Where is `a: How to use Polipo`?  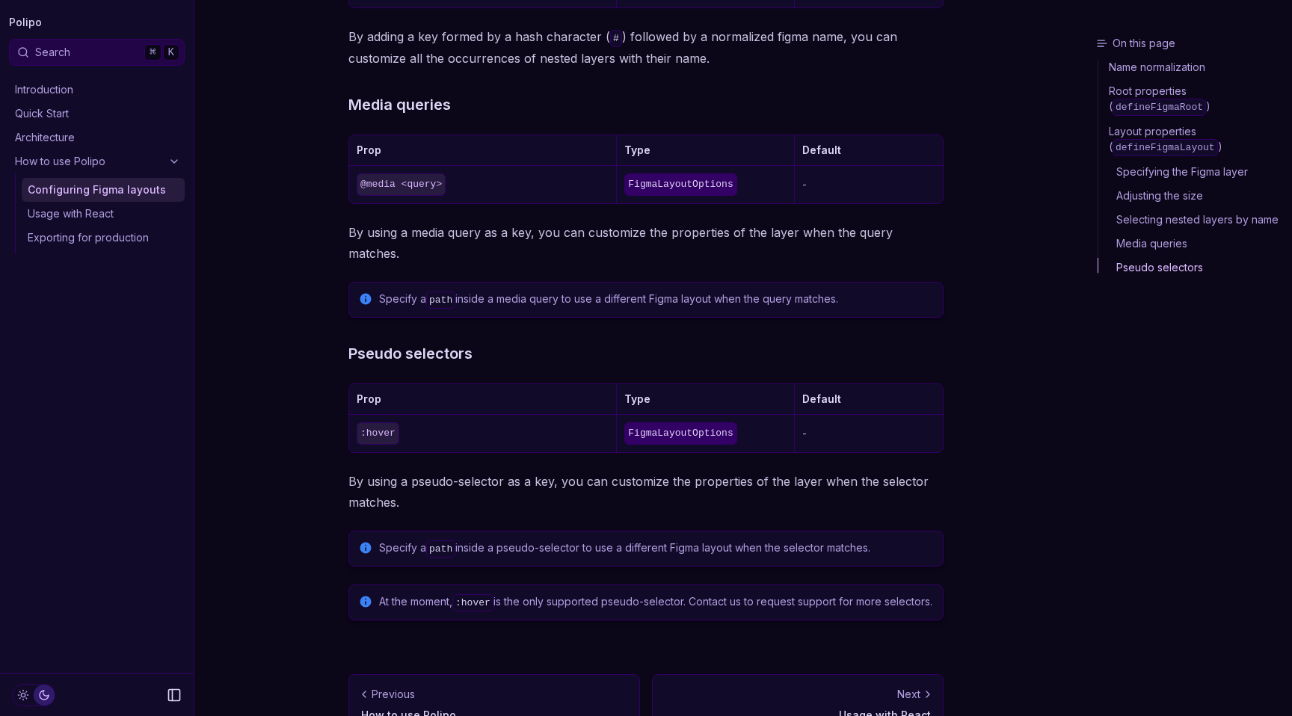
a: How to use Polipo is located at coordinates (96, 162).